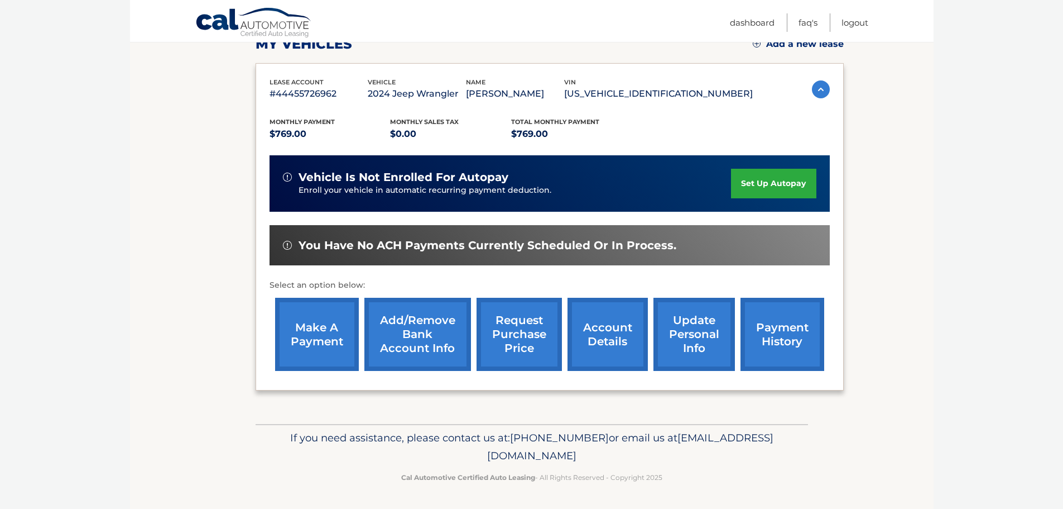  What do you see at coordinates (821, 89) in the screenshot?
I see `img: accordion-active.svg` at bounding box center [821, 89].